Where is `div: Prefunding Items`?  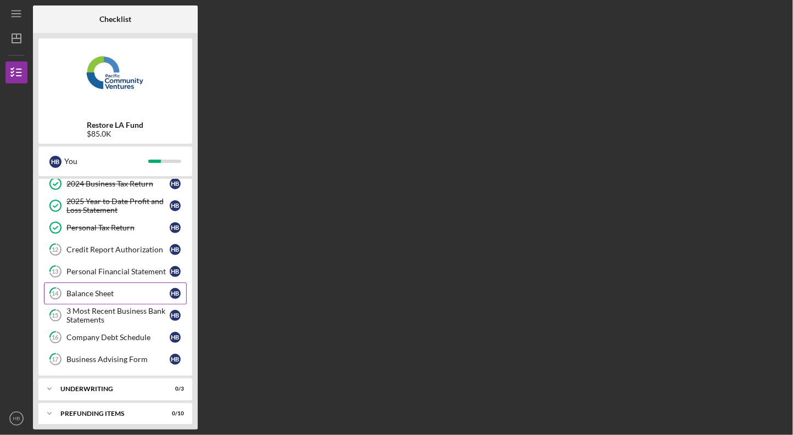 div: Prefunding Items is located at coordinates (108, 414).